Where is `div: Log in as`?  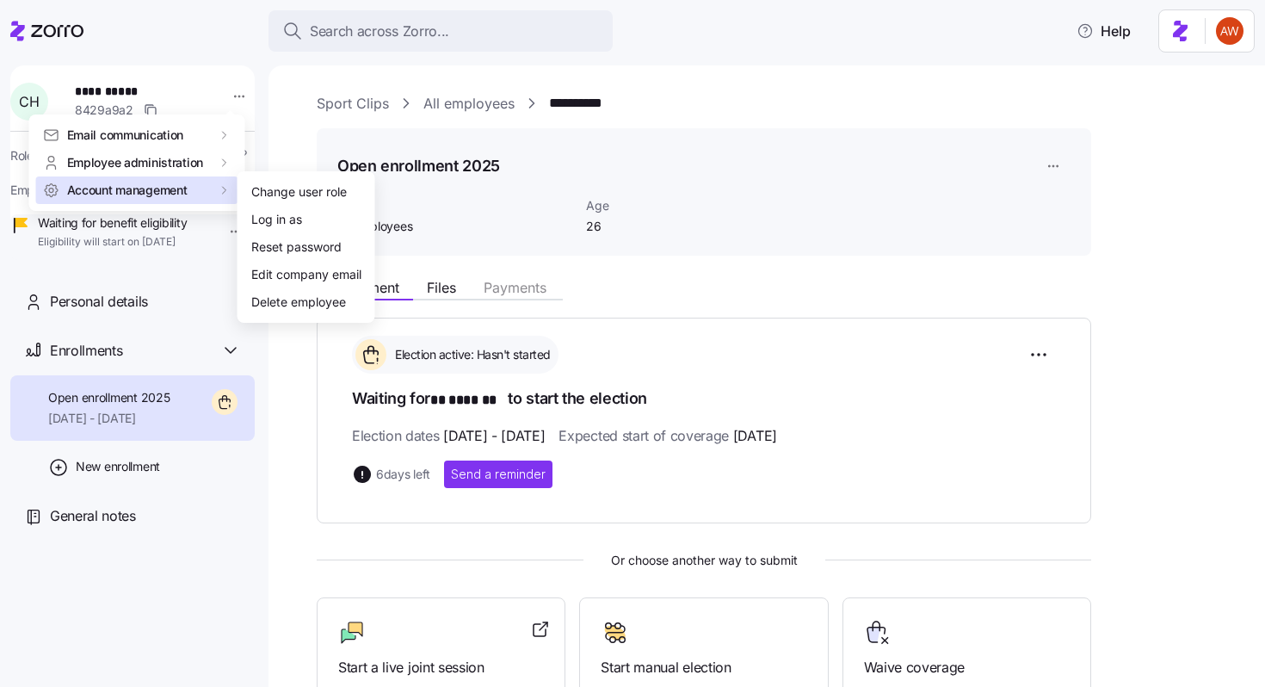
div: Log in as is located at coordinates (276, 219).